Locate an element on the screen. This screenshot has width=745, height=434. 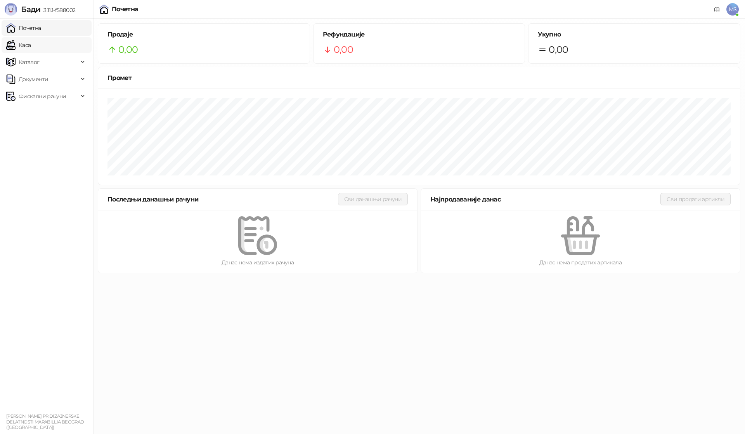
span: MS is located at coordinates (733, 9).